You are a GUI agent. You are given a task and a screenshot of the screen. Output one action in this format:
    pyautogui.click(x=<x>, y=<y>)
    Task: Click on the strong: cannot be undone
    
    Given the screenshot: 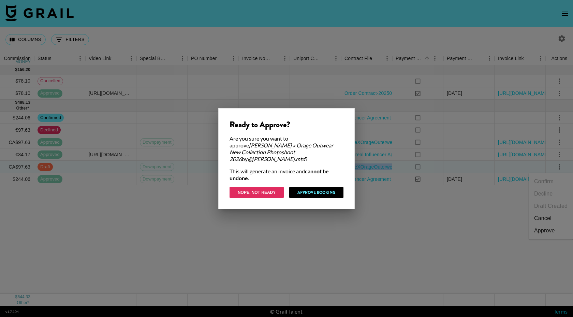 What is the action you would take?
    pyautogui.click(x=279, y=174)
    